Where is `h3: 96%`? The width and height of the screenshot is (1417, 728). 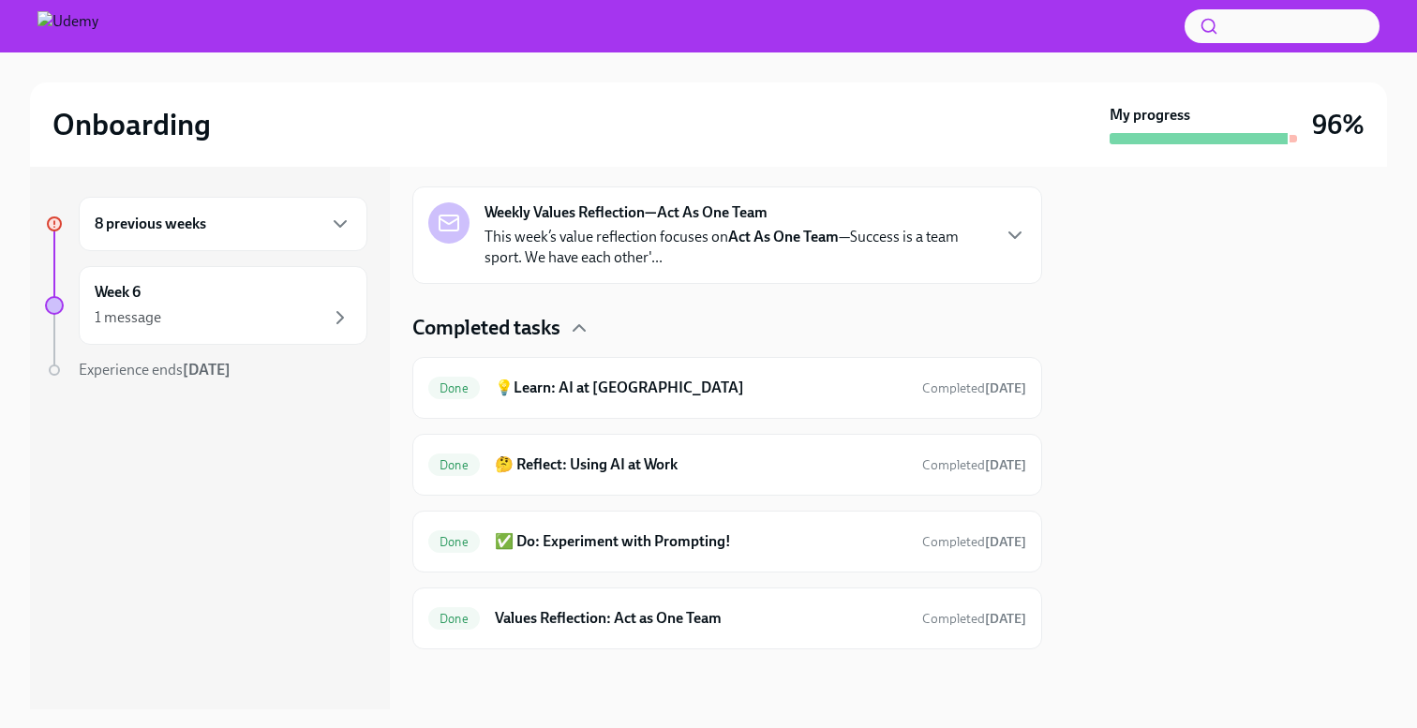
h3: 96% is located at coordinates (1338, 125).